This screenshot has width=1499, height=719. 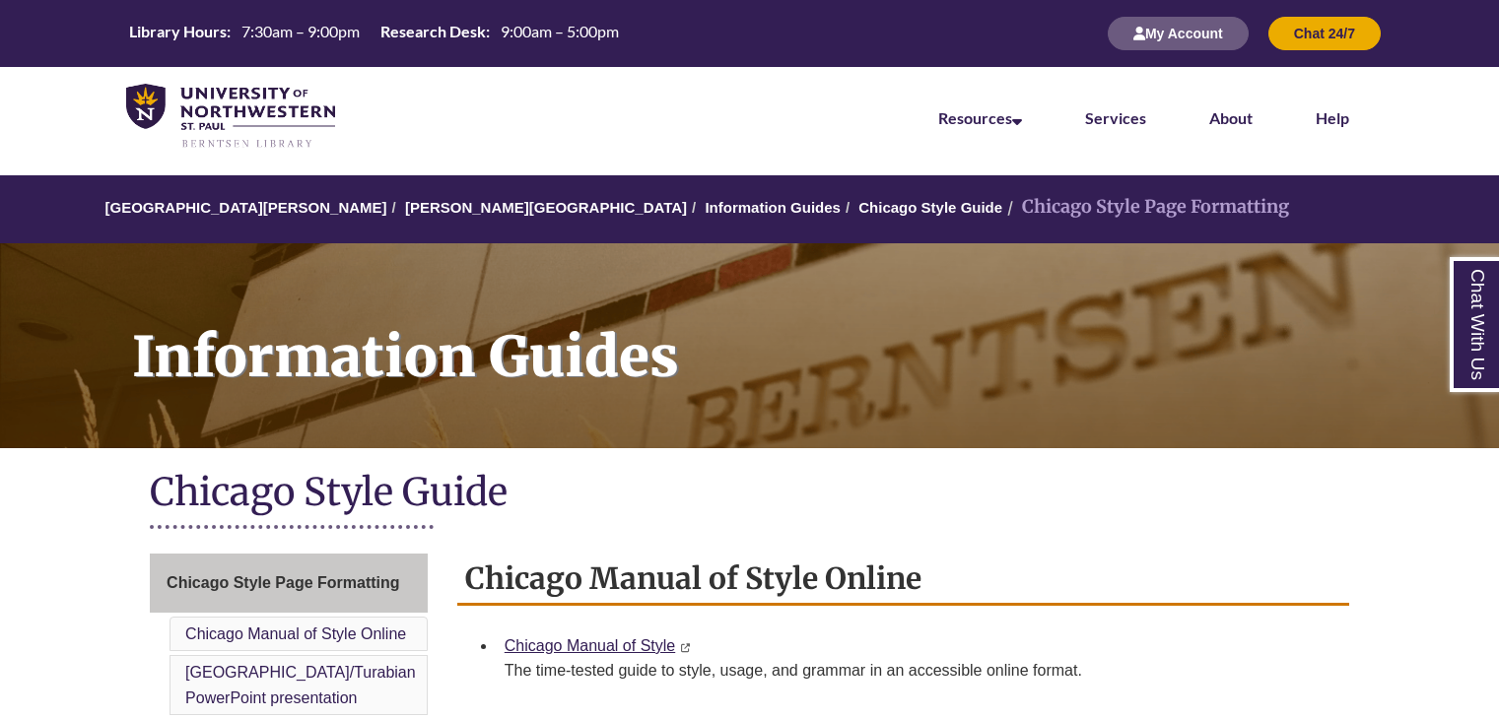 What do you see at coordinates (231, 116) in the screenshot?
I see `img: UNWSP Library Logo` at bounding box center [231, 116].